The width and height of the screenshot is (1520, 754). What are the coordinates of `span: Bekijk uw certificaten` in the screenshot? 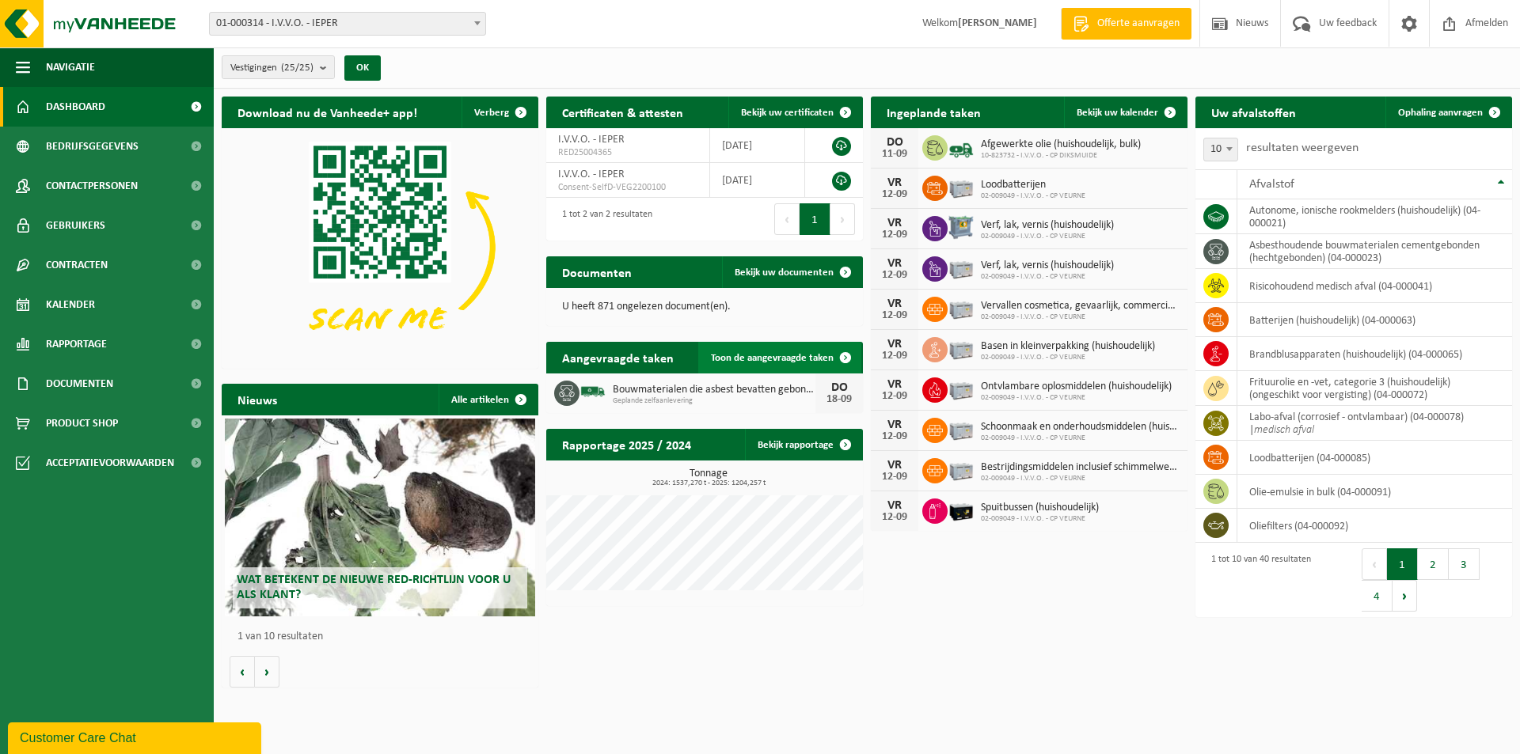 It's located at (787, 112).